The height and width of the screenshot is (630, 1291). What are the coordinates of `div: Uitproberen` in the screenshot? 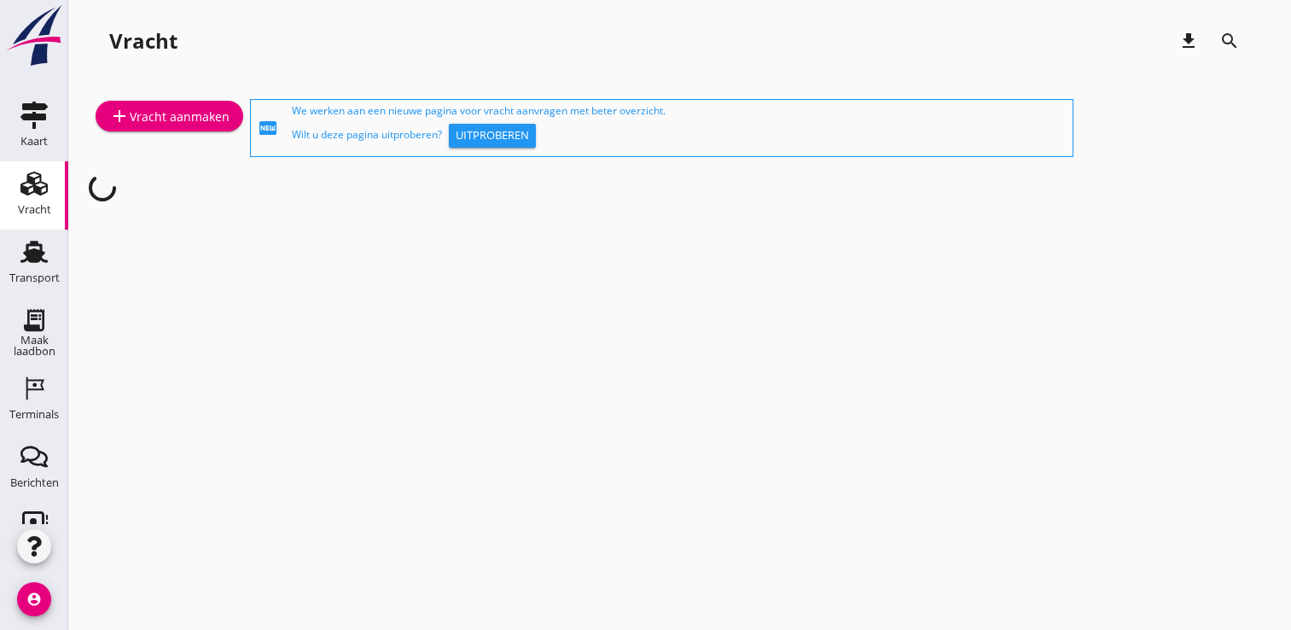 It's located at (492, 136).